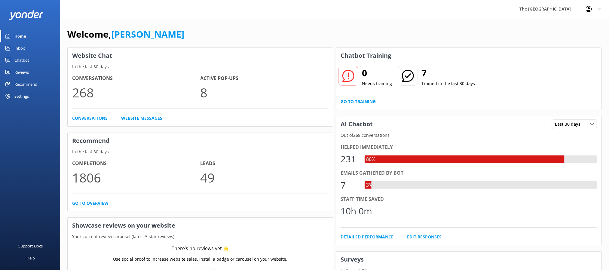 The image size is (609, 270). Describe the element at coordinates (31, 246) in the screenshot. I see `div: Support Docs` at that location.